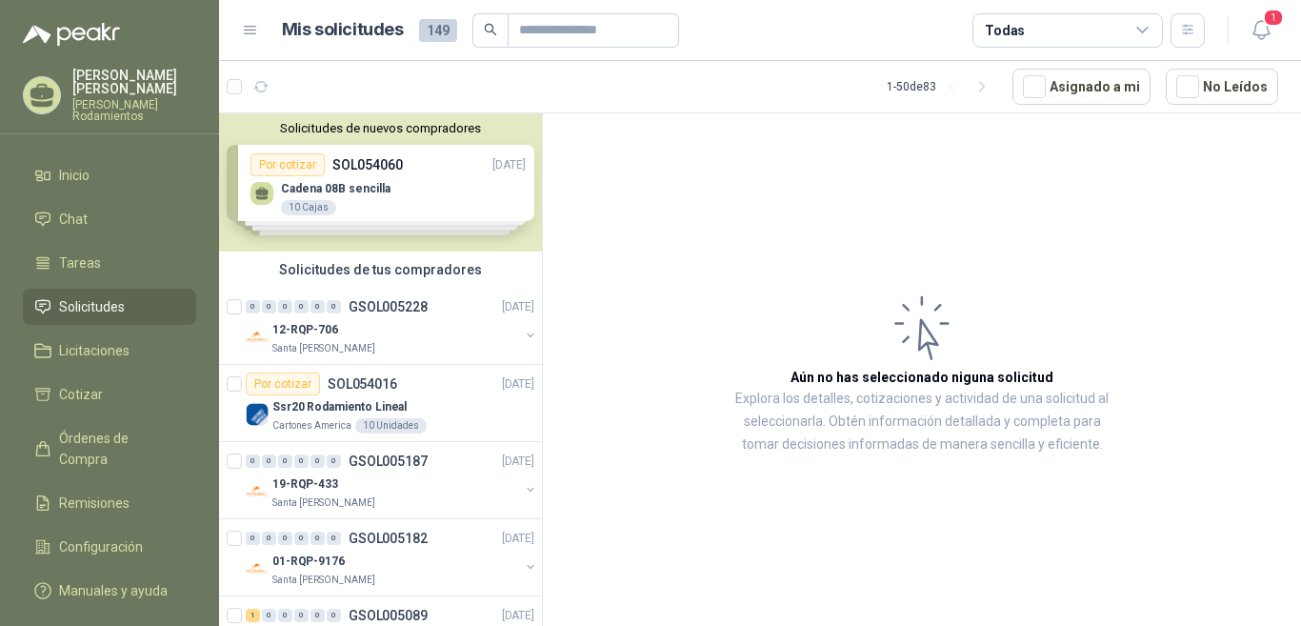 This screenshot has height=626, width=1301. I want to click on span: Tareas, so click(80, 263).